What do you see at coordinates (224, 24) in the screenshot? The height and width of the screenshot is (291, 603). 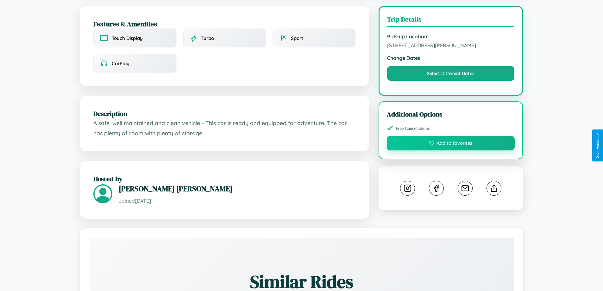 I see `h2: Features & Amenities` at bounding box center [224, 24].